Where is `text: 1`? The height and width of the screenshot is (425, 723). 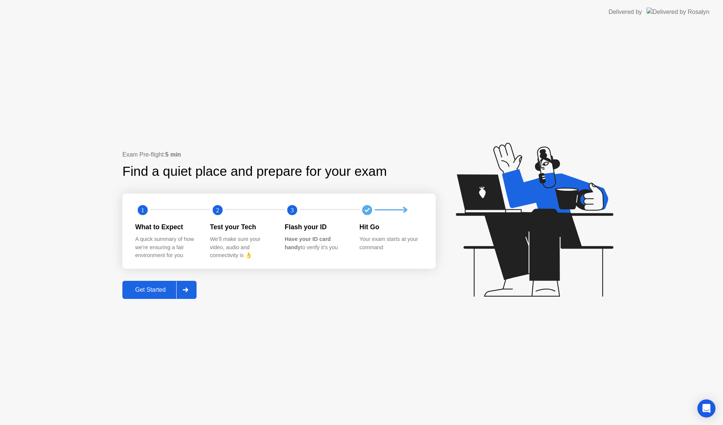
text: 1 is located at coordinates (143, 210).